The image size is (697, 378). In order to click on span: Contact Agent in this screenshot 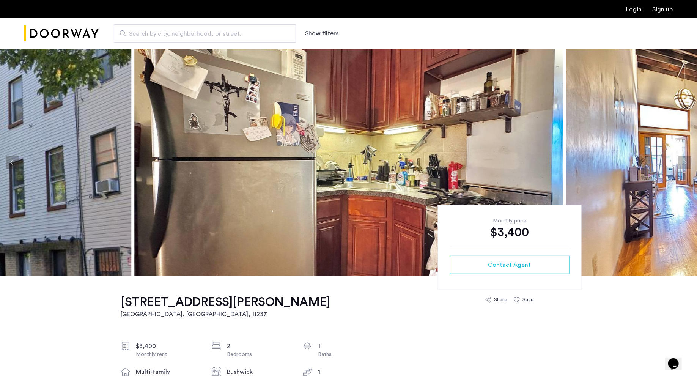, I will do `click(509, 265)`.